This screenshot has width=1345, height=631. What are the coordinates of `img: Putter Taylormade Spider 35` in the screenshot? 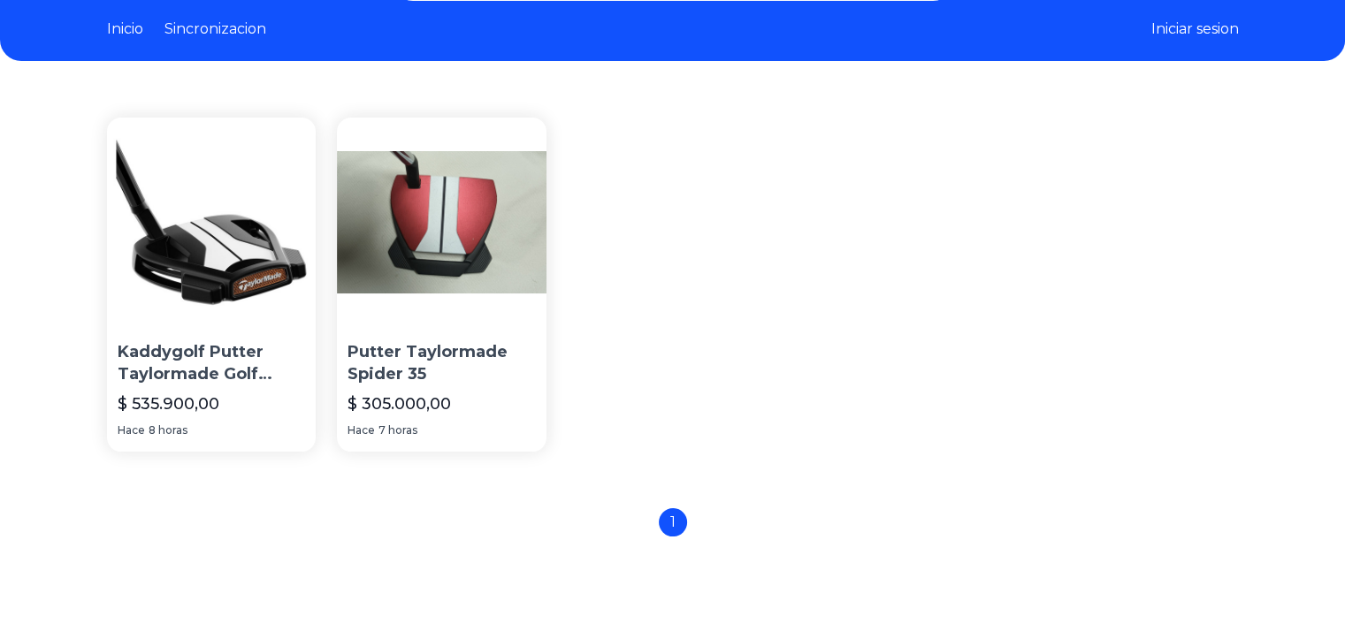 It's located at (441, 222).